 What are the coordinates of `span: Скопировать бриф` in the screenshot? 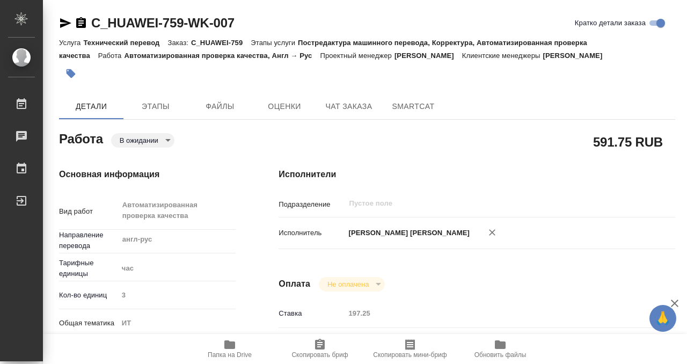 It's located at (319, 355).